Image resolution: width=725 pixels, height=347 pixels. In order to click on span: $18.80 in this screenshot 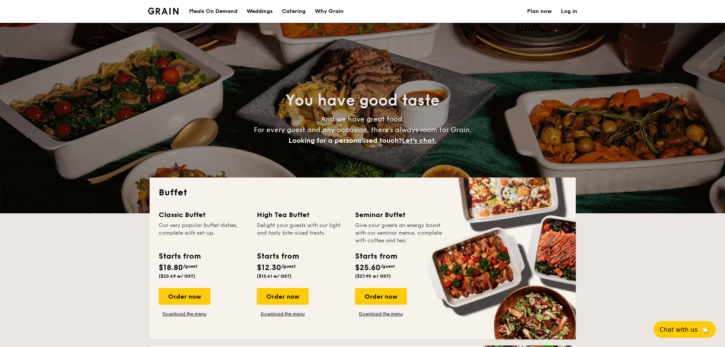, I will do `click(171, 268)`.